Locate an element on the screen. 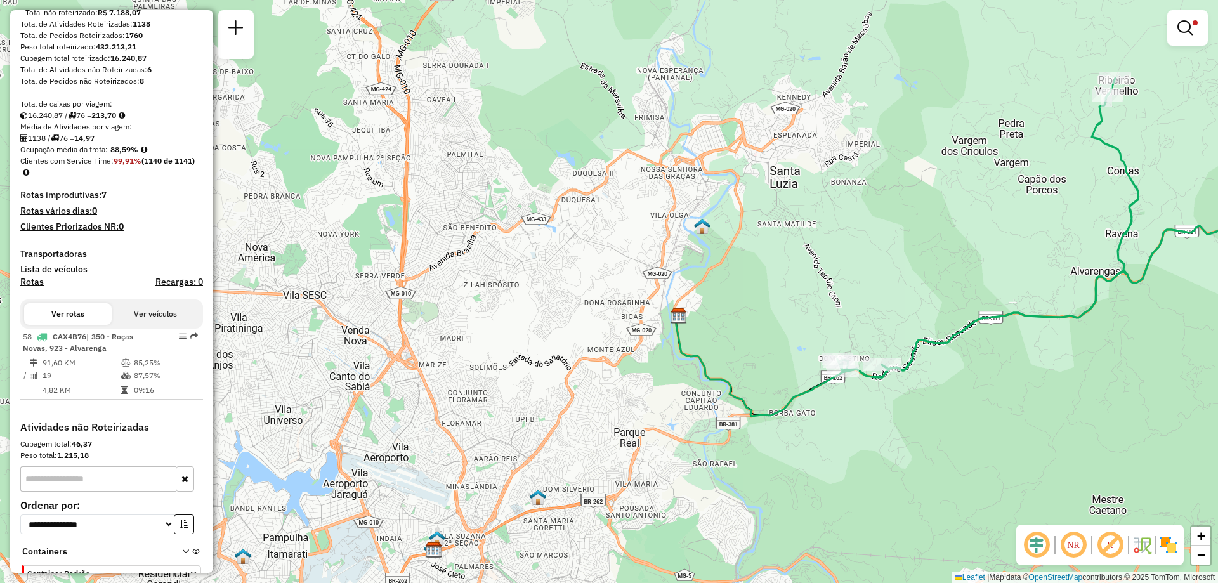 This screenshot has height=583, width=1218. span: 58 - is located at coordinates (78, 342).